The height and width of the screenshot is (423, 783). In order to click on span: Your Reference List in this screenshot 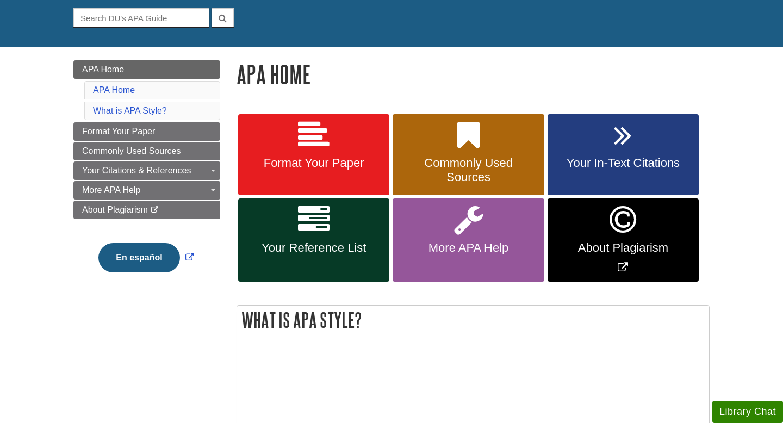, I will do `click(314, 248)`.